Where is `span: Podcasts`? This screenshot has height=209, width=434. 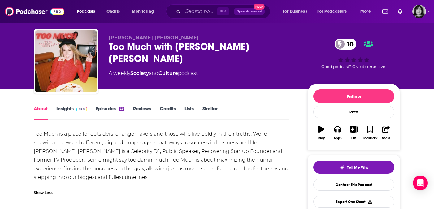
span: Podcasts is located at coordinates (86, 11).